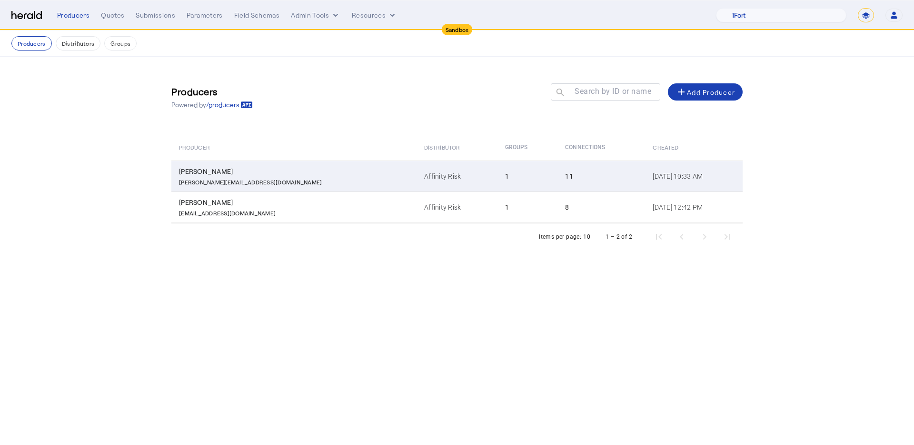 The height and width of the screenshot is (445, 914). What do you see at coordinates (705, 92) in the screenshot?
I see `button: Add Producer` at bounding box center [705, 92].